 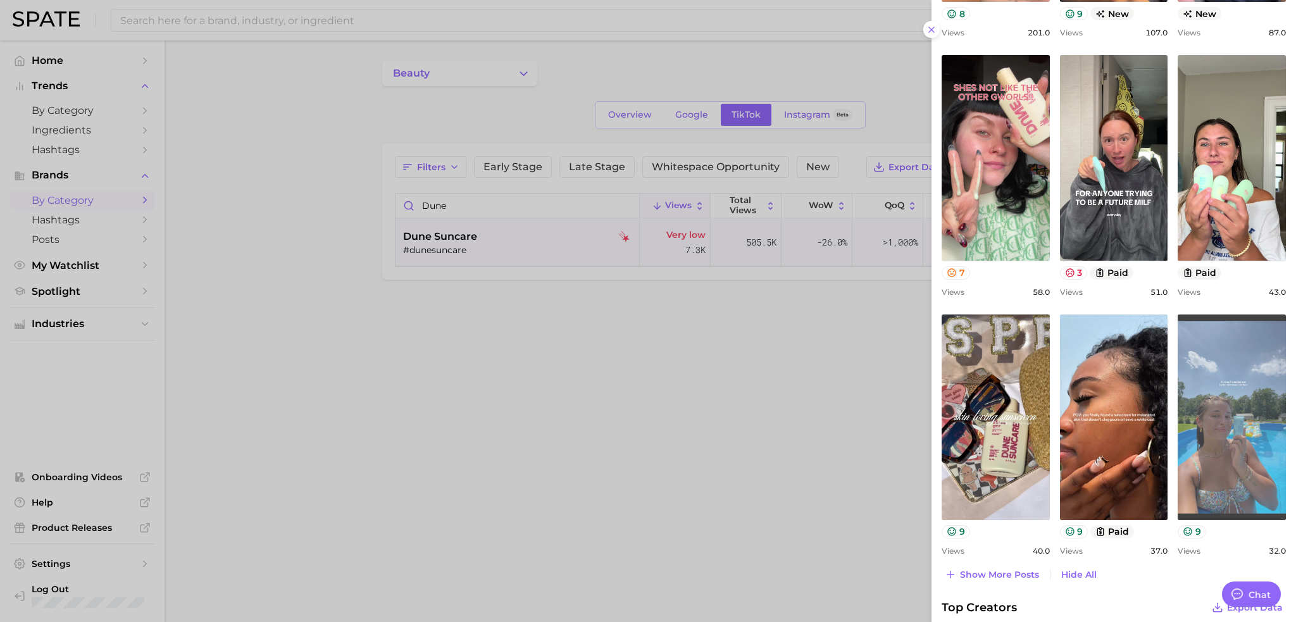 I want to click on button: Show more posts, so click(x=991, y=574).